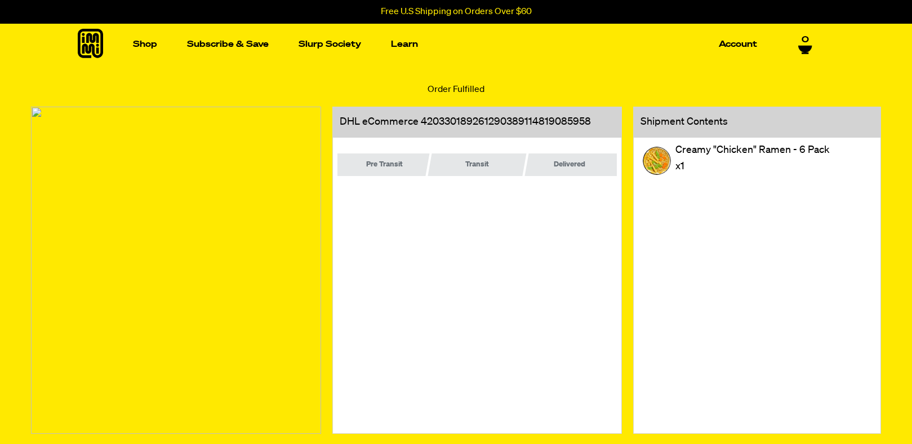 Image resolution: width=912 pixels, height=444 pixels. I want to click on p: Free U.S Shipping on Orders Over $60, so click(456, 12).